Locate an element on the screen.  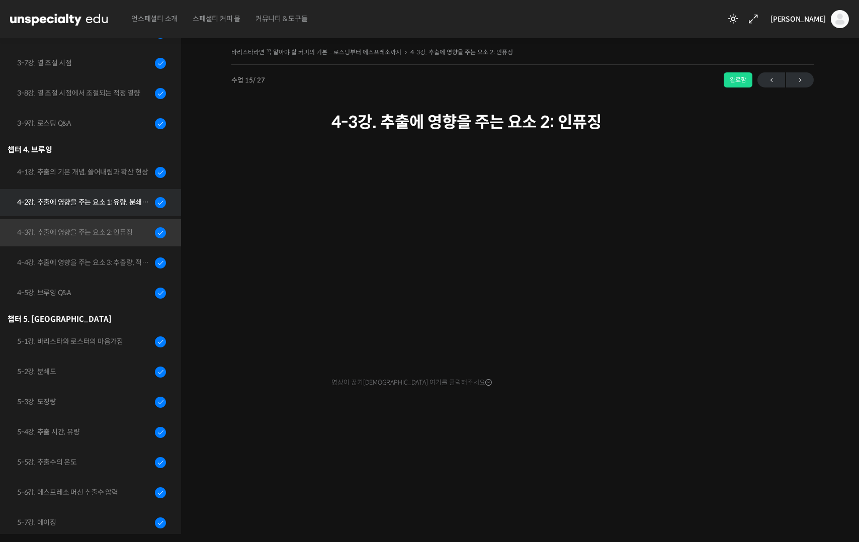
div: 5-4강. 추출 시간, 유량 is located at coordinates (84, 432).